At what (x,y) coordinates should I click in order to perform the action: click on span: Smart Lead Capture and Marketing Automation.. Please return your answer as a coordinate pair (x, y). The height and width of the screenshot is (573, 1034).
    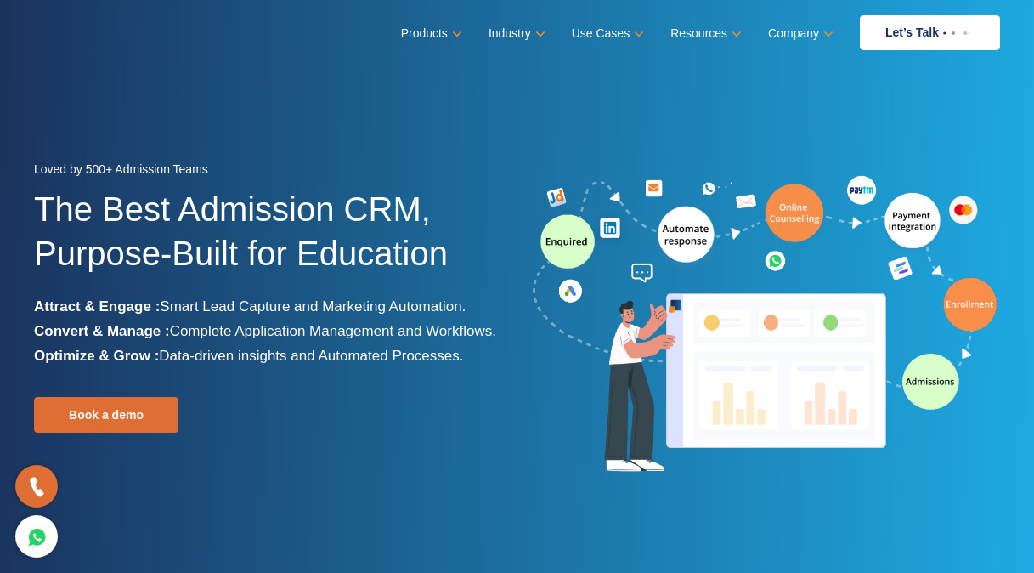
    Looking at the image, I should click on (313, 306).